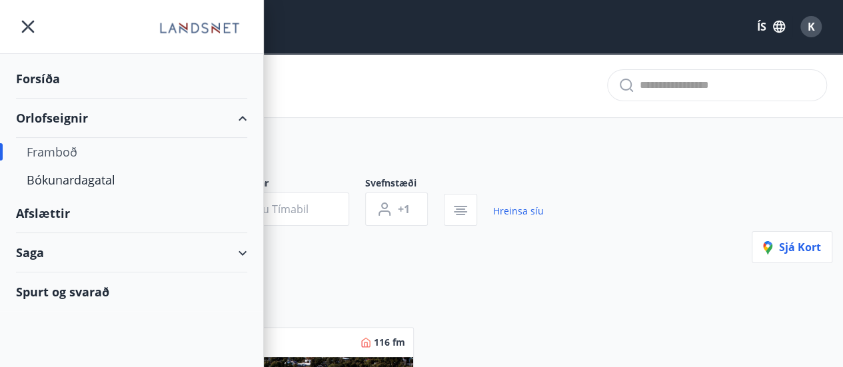 Image resolution: width=843 pixels, height=367 pixels. What do you see at coordinates (811, 27) in the screenshot?
I see `span: K` at bounding box center [811, 27].